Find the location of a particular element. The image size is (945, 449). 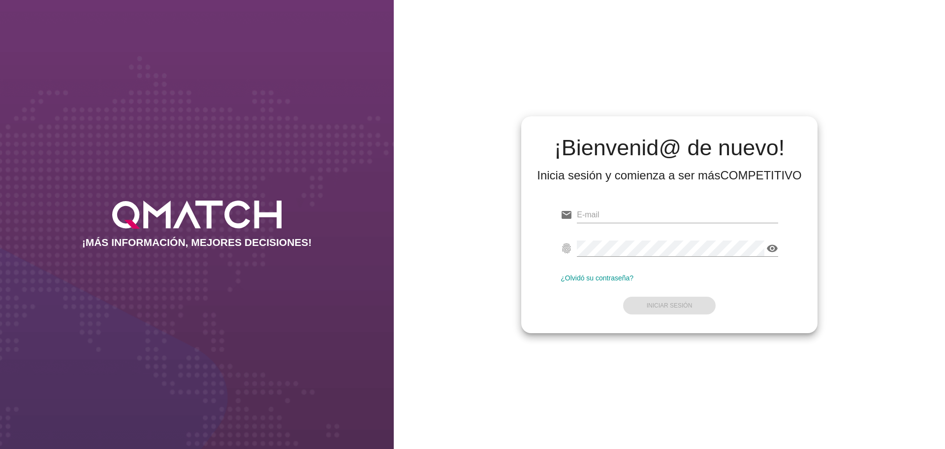

i: email is located at coordinates (567, 215).